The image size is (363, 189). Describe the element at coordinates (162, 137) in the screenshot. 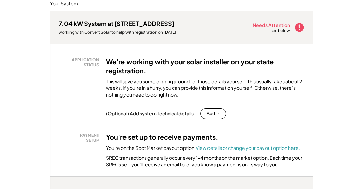

I see `h3: You're set up to receive payments.` at that location.